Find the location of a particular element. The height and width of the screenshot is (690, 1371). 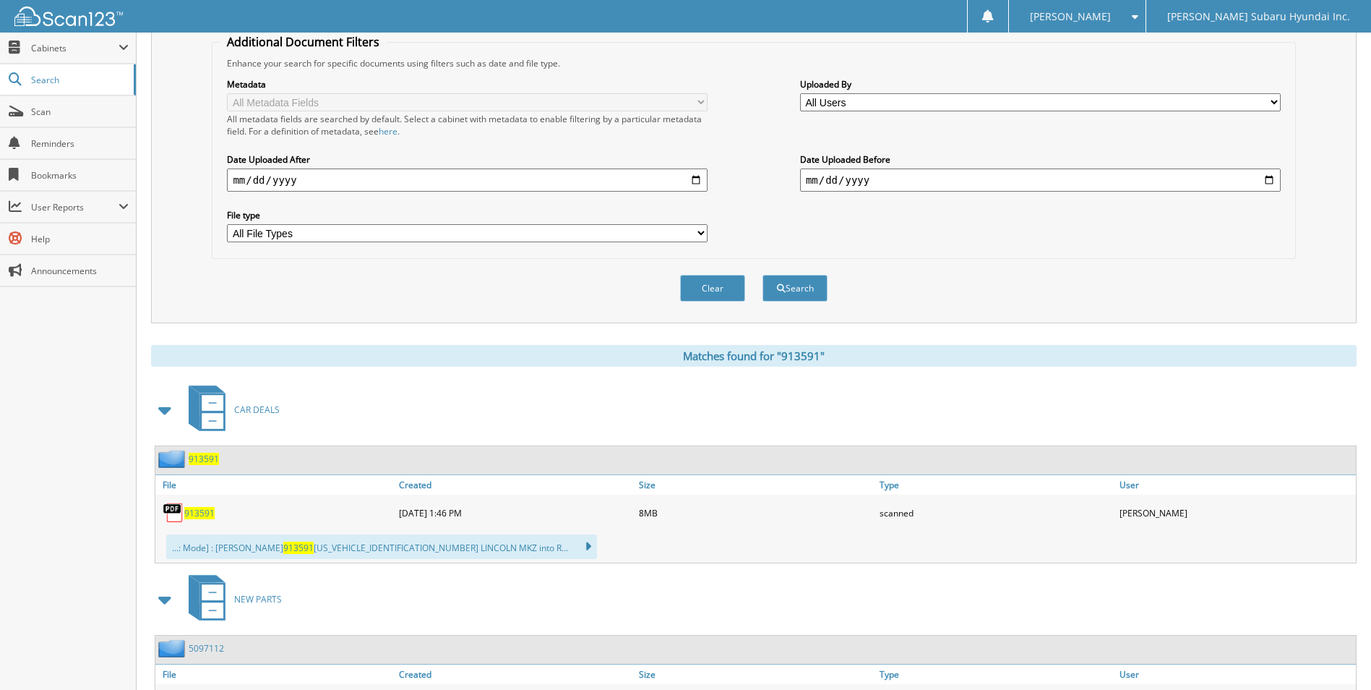

div: Chat Widget is located at coordinates (1335, 655).